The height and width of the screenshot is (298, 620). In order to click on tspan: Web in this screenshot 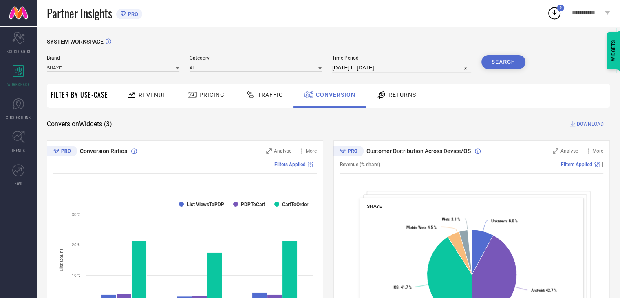, I will do `click(445, 219)`.